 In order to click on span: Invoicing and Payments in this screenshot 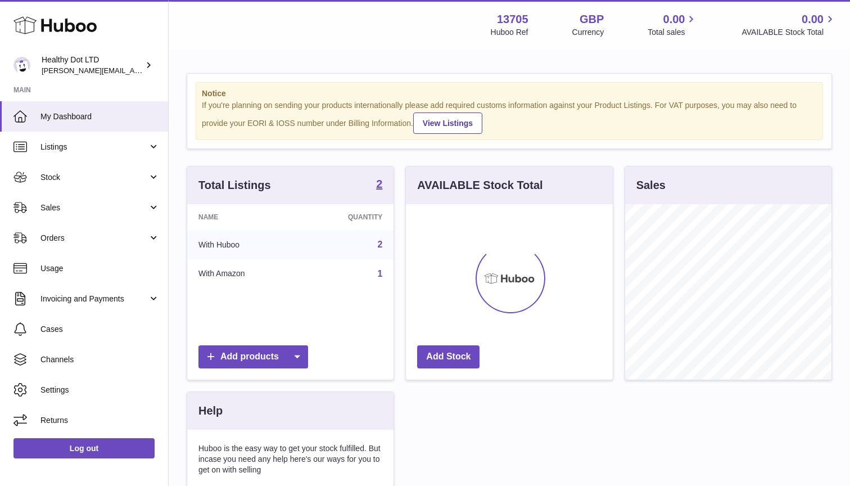, I will do `click(94, 298)`.